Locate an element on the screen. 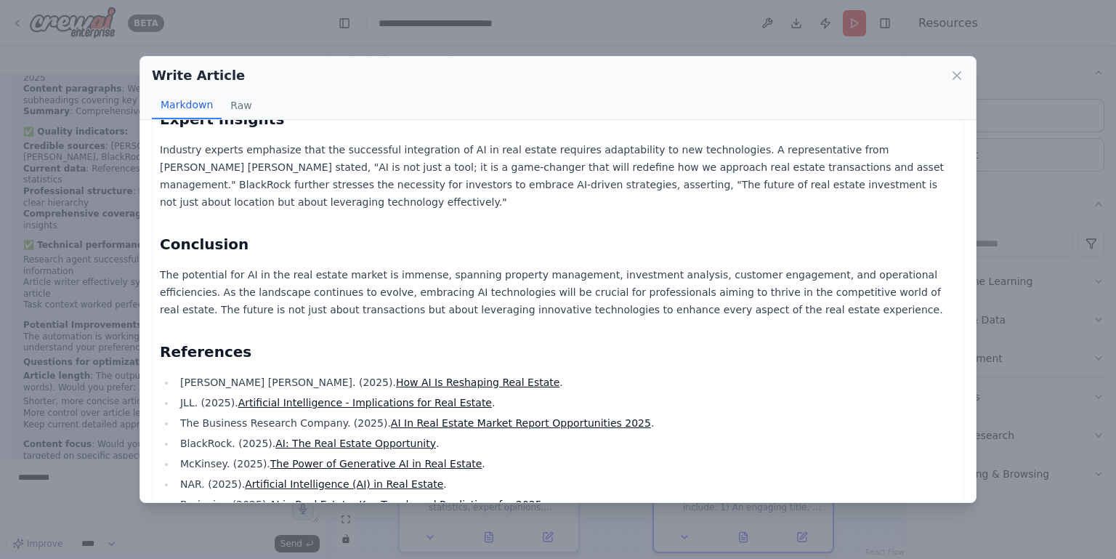  a: Artificial Intelligence (AI) in Real Estate is located at coordinates (344, 484).